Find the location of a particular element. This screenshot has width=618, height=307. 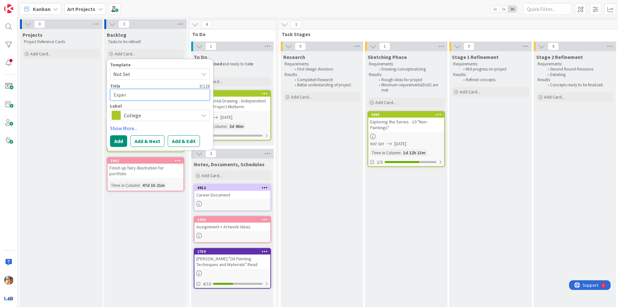

li: Better understanding of project. is located at coordinates (325, 85).